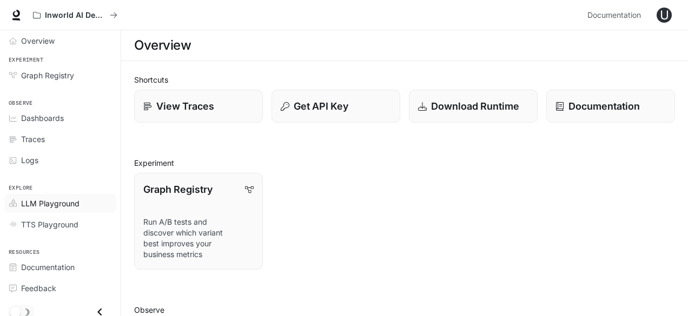  I want to click on h1: Overview, so click(162, 45).